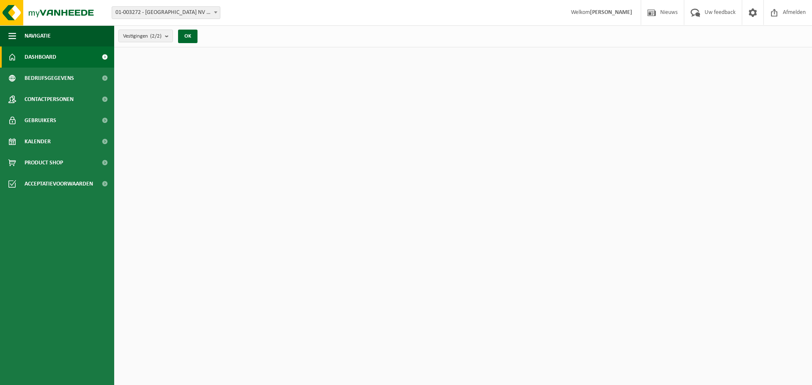 This screenshot has width=812, height=385. What do you see at coordinates (166, 13) in the screenshot?
I see `span: 01-003272 - BELGOSUC NV - BEERNEM` at bounding box center [166, 13].